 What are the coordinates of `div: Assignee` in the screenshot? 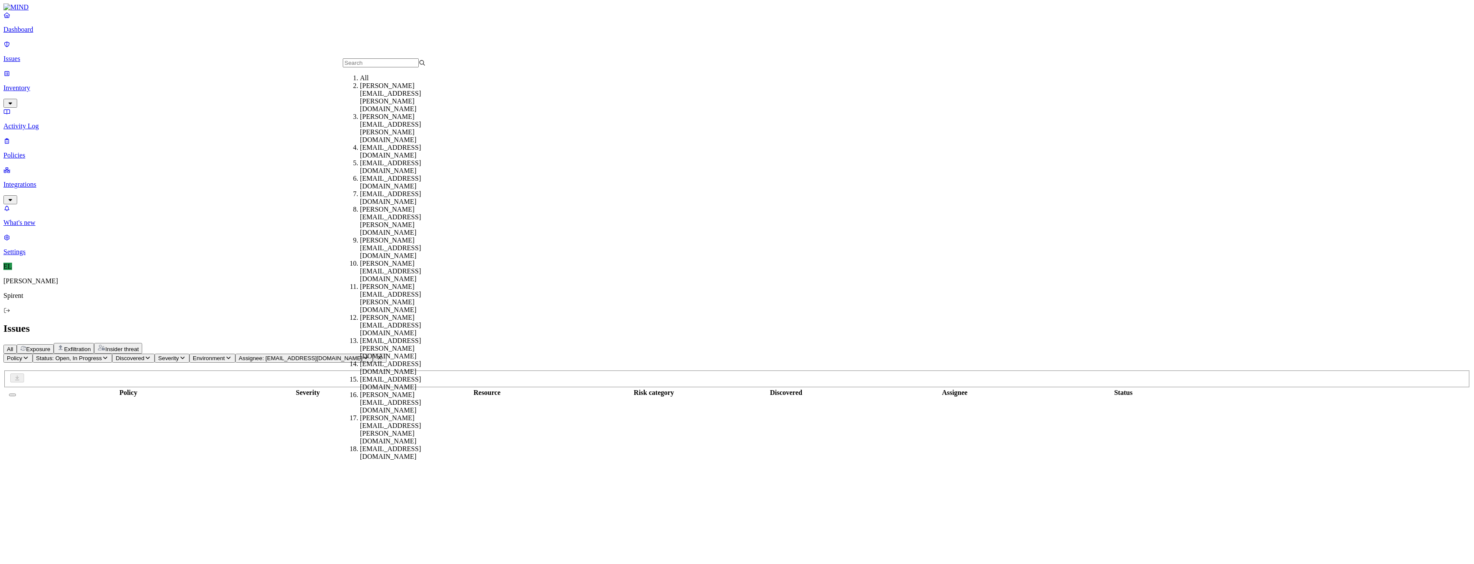 It's located at (955, 393).